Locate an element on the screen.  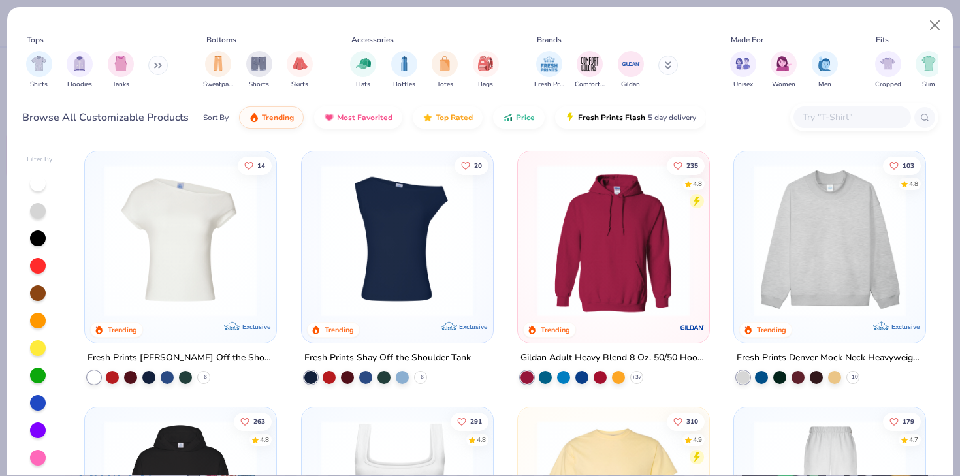
div: filter for Bags is located at coordinates (486, 70).